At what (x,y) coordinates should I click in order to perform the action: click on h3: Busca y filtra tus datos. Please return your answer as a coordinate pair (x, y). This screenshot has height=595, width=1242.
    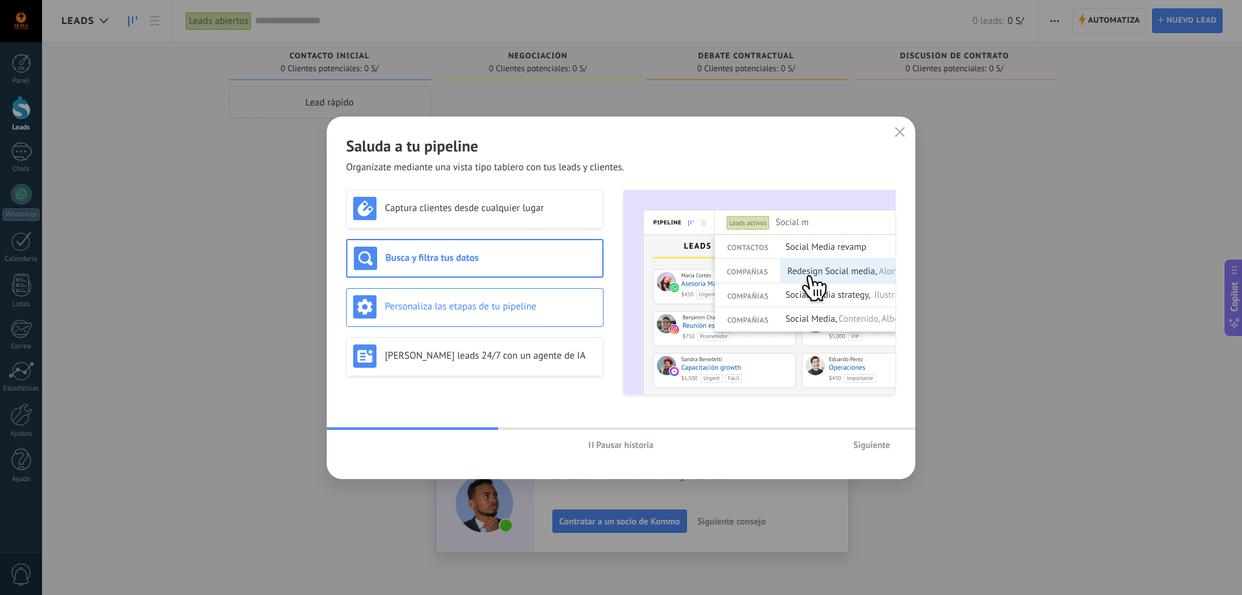
    Looking at the image, I should click on (491, 258).